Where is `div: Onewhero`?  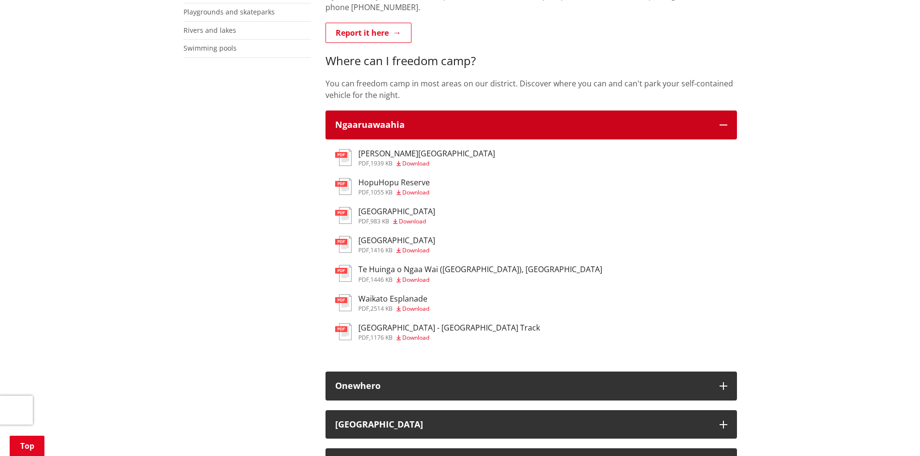 div: Onewhero is located at coordinates (522, 386).